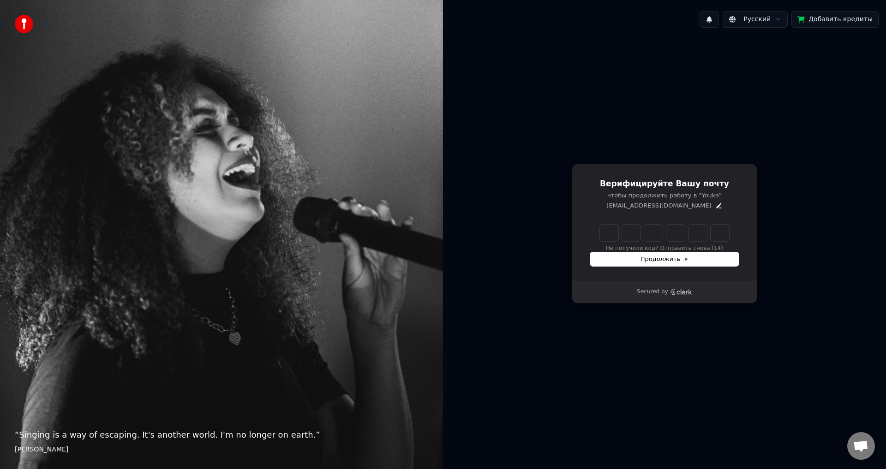 The width and height of the screenshot is (886, 469). Describe the element at coordinates (24, 24) in the screenshot. I see `img: youka` at that location.